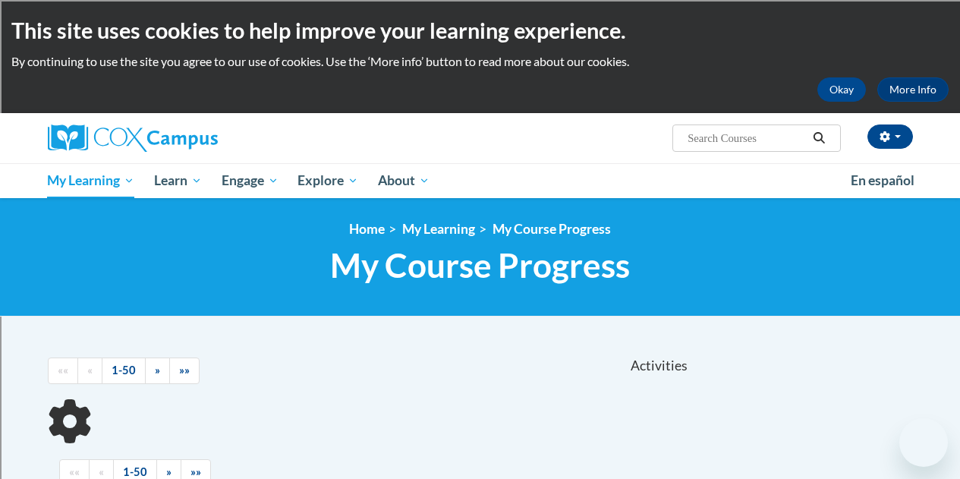  Describe the element at coordinates (552, 229) in the screenshot. I see `a: My Course Progress` at that location.